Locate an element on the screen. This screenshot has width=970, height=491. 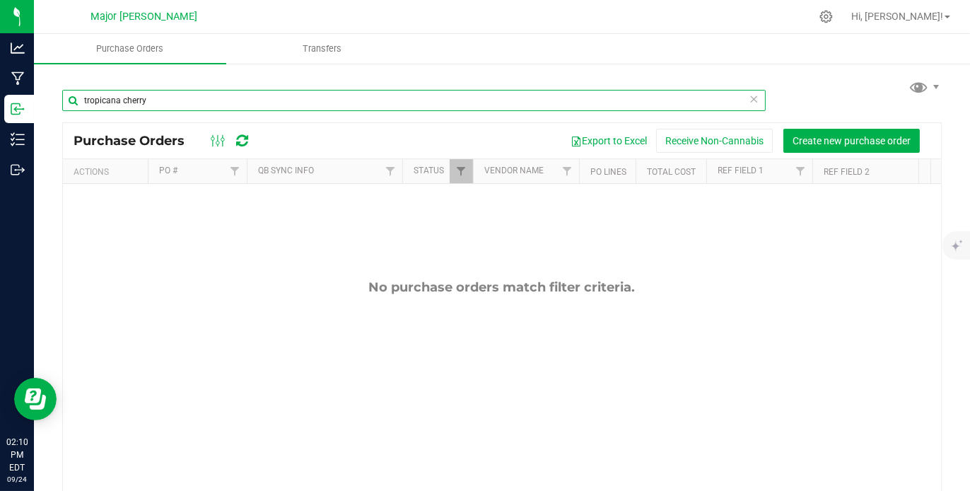
a: PO Lines is located at coordinates (608, 172).